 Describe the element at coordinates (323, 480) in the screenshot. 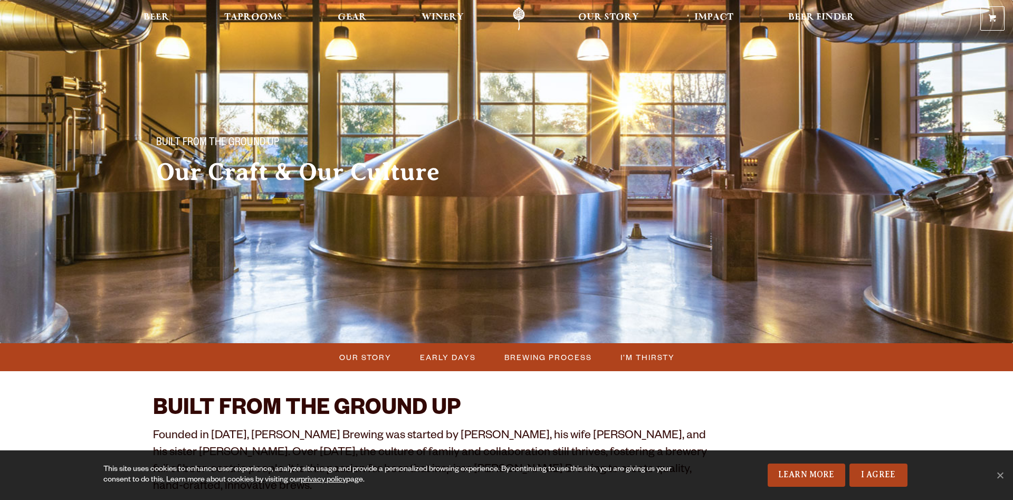

I see `a: privacy policy` at that location.